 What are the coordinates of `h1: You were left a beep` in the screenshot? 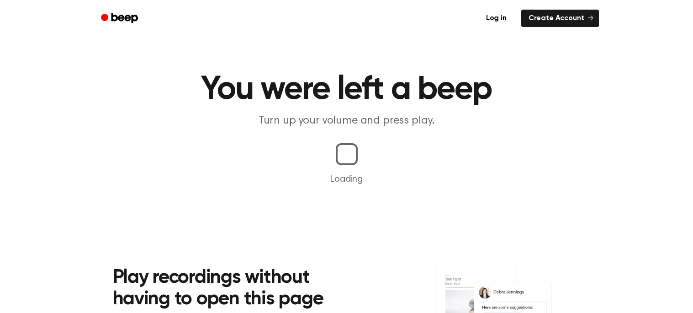 It's located at (347, 90).